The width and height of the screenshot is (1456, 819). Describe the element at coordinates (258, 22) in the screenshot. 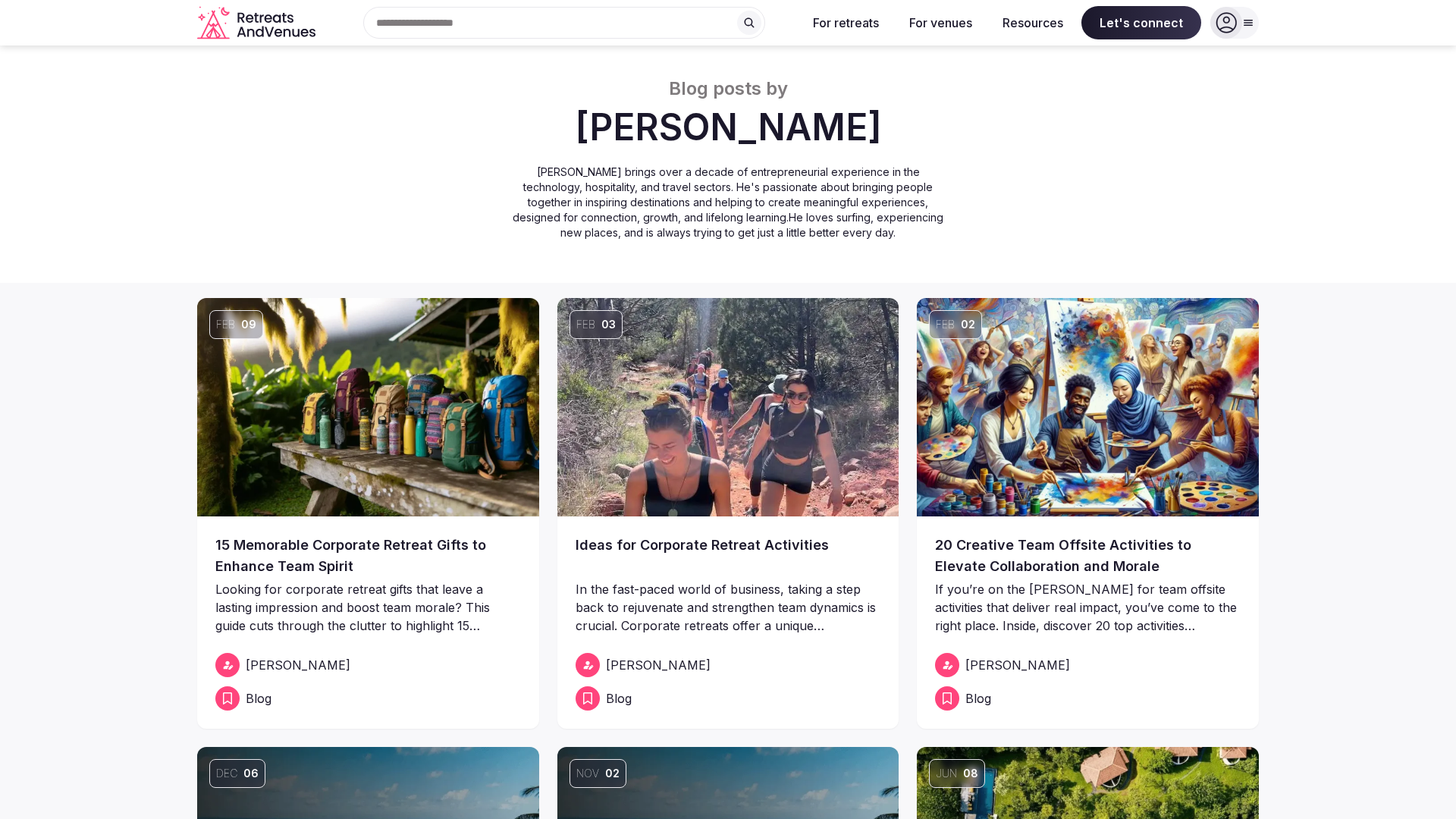

I see `a: Visit the homepage` at that location.